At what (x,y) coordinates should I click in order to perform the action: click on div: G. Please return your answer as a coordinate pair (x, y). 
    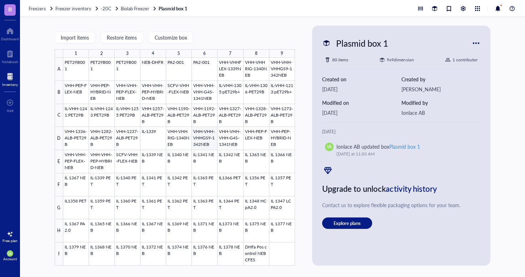
    Looking at the image, I should click on (59, 208).